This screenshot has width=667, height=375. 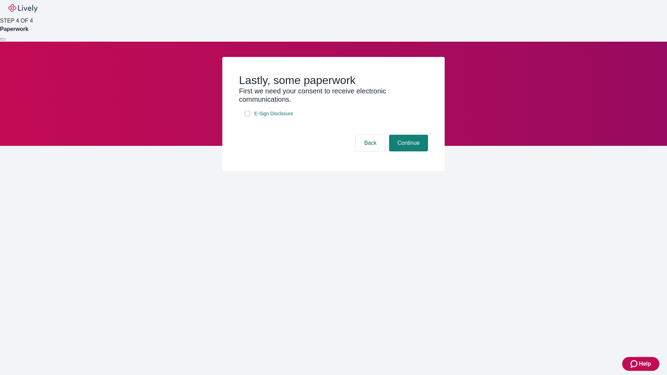 I want to click on button: Back, so click(x=371, y=143).